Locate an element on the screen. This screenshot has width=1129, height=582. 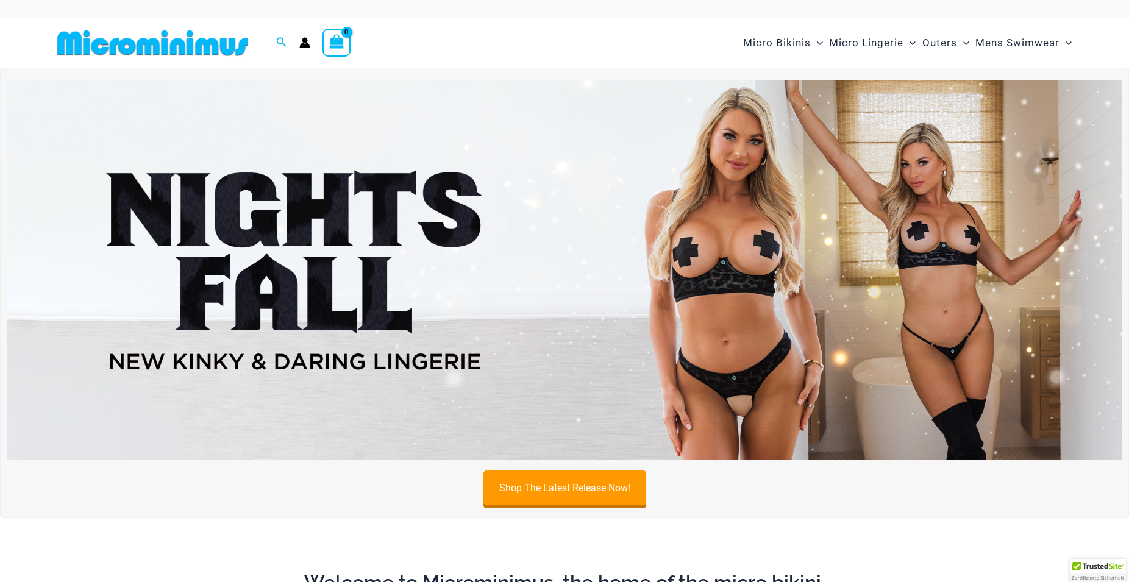
a: View Shopping Cart, empty is located at coordinates (336, 43).